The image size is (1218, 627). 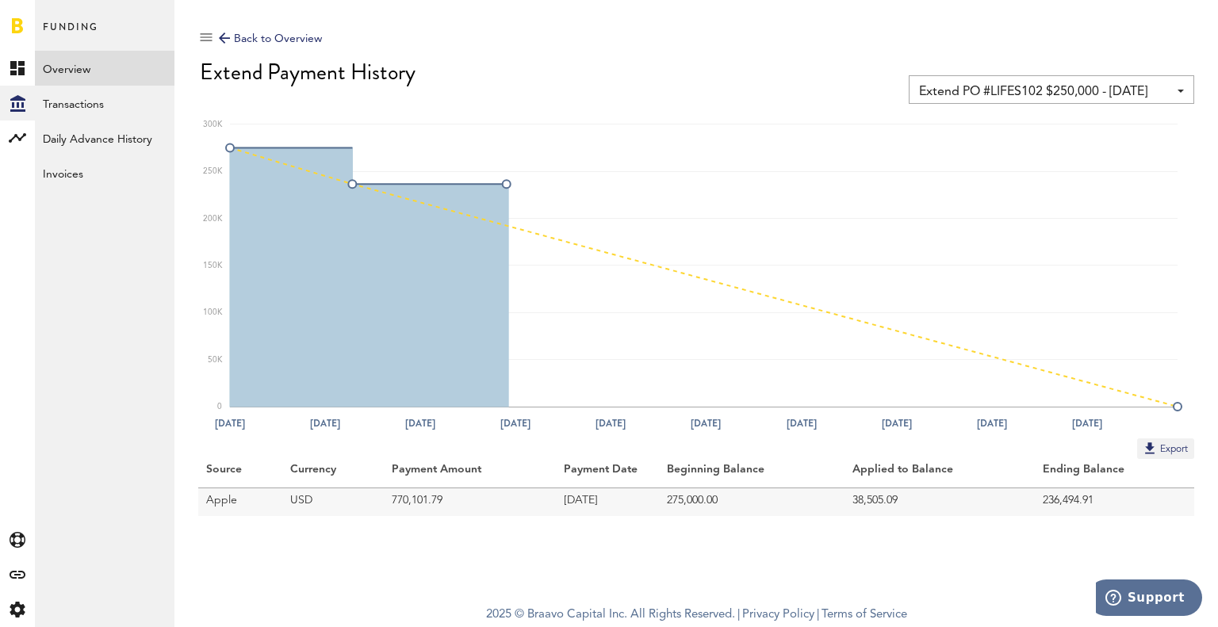 I want to click on span: Funding, so click(x=71, y=34).